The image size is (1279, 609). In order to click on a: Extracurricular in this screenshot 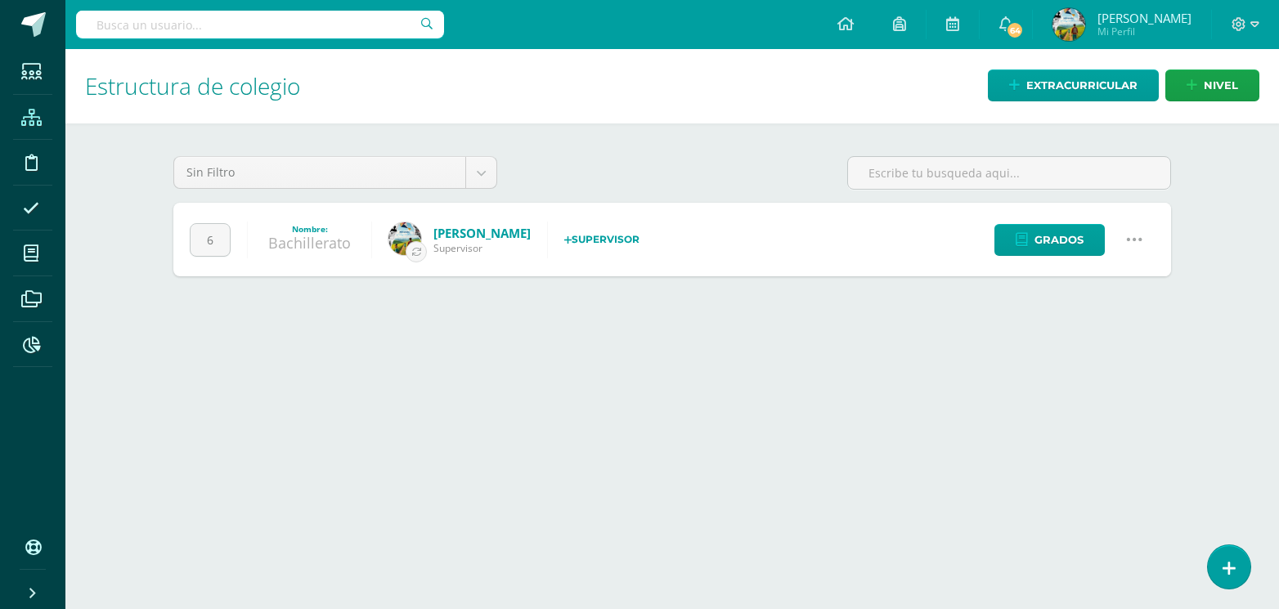, I will do `click(1073, 85)`.